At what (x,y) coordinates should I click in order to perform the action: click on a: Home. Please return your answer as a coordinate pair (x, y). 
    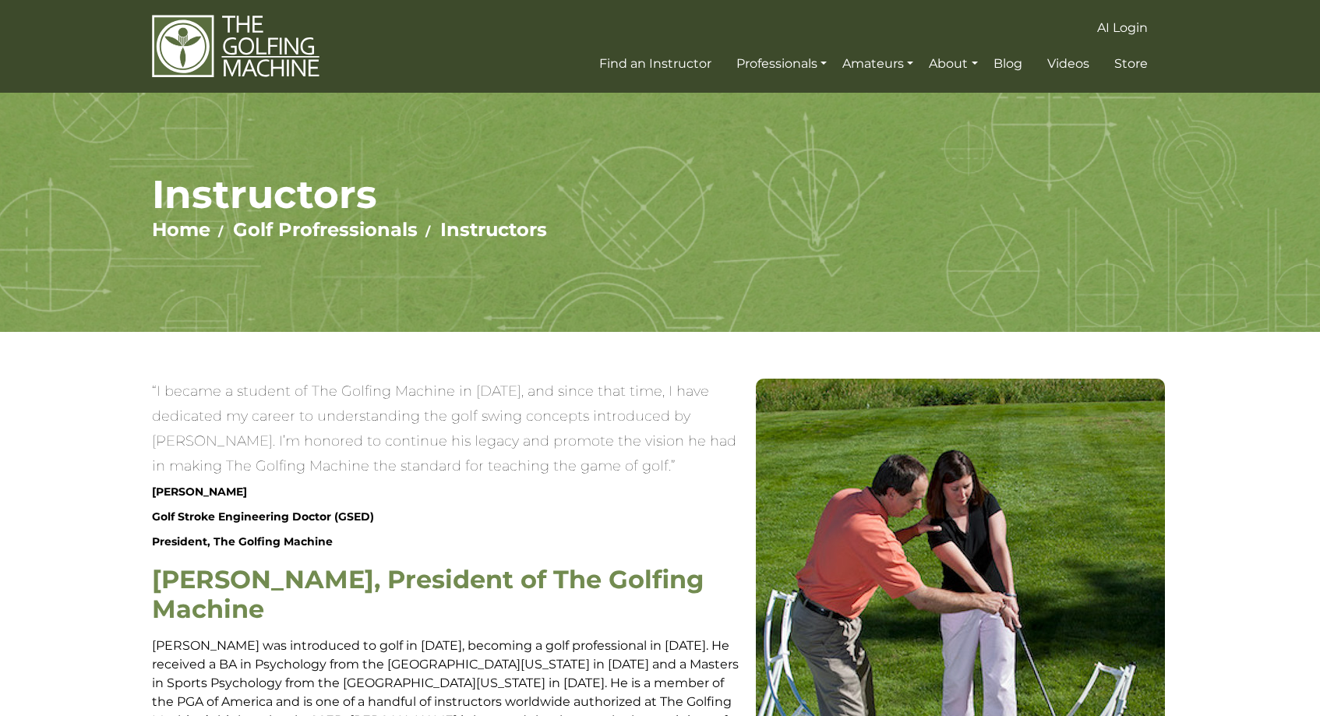
    Looking at the image, I should click on (181, 229).